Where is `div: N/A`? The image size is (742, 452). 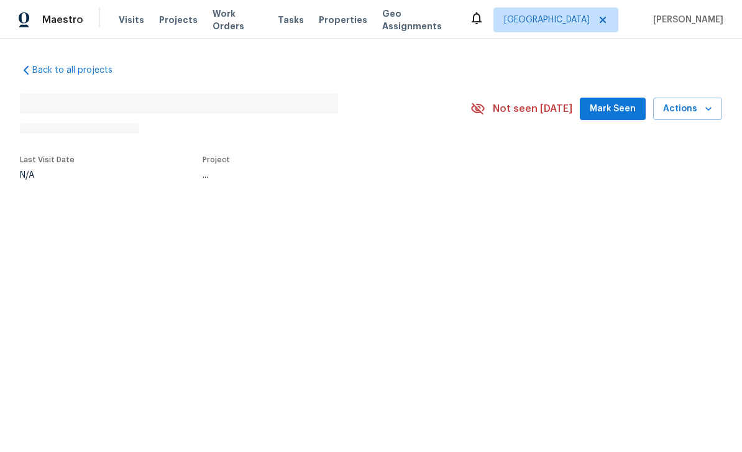 div: N/A is located at coordinates (47, 175).